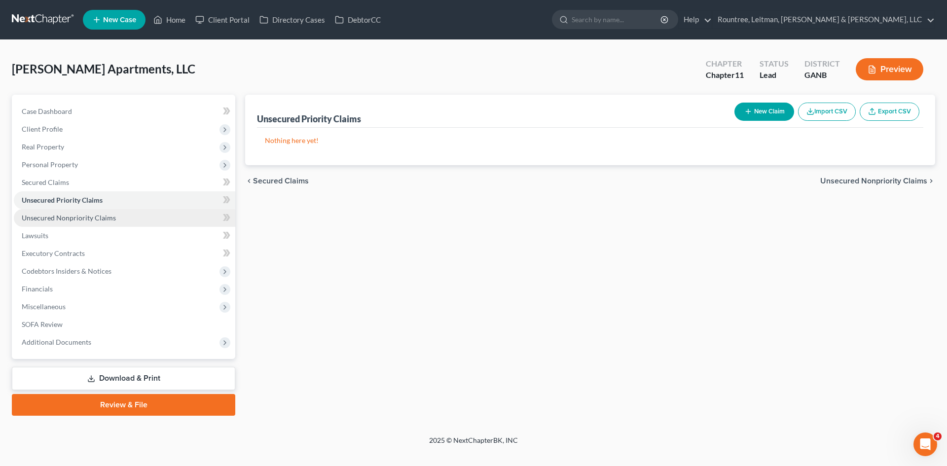 Image resolution: width=947 pixels, height=466 pixels. I want to click on button: chevron_left Secured Claims, so click(277, 181).